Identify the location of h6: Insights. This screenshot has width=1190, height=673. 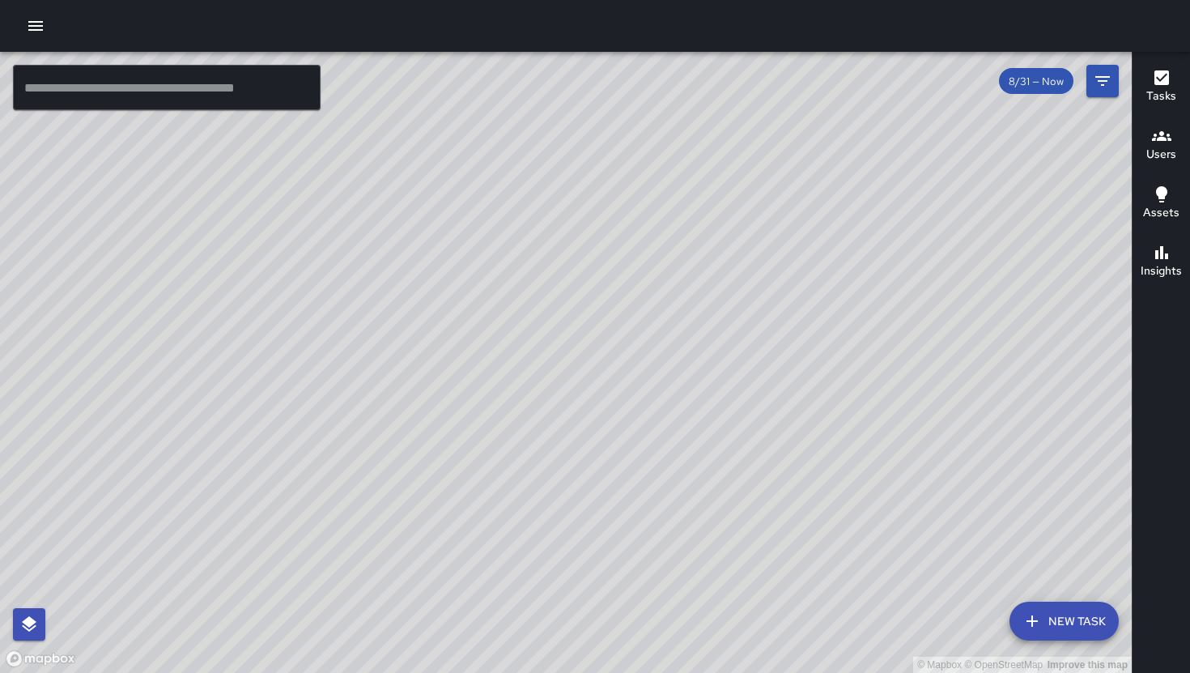
(1161, 271).